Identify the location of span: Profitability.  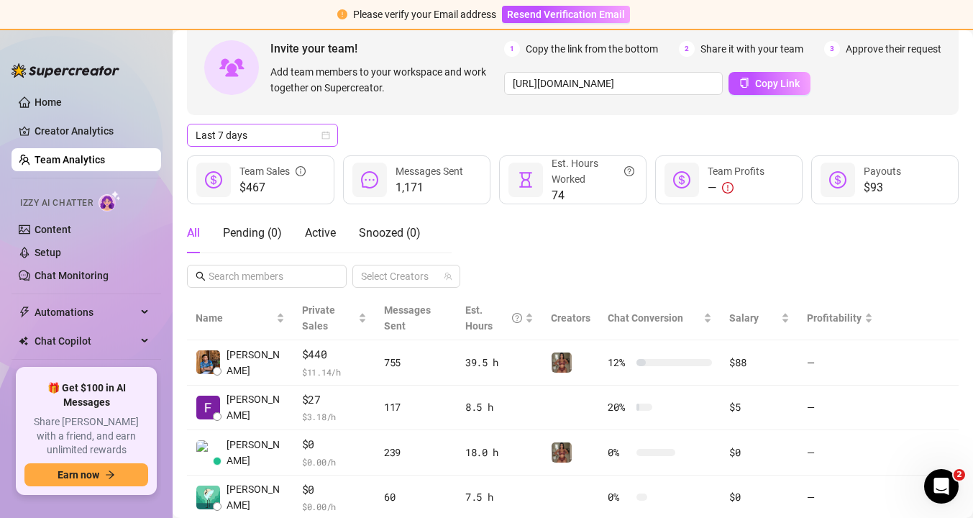
(834, 318).